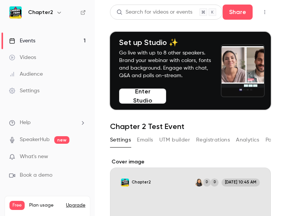  I want to click on div: Videos, so click(22, 58).